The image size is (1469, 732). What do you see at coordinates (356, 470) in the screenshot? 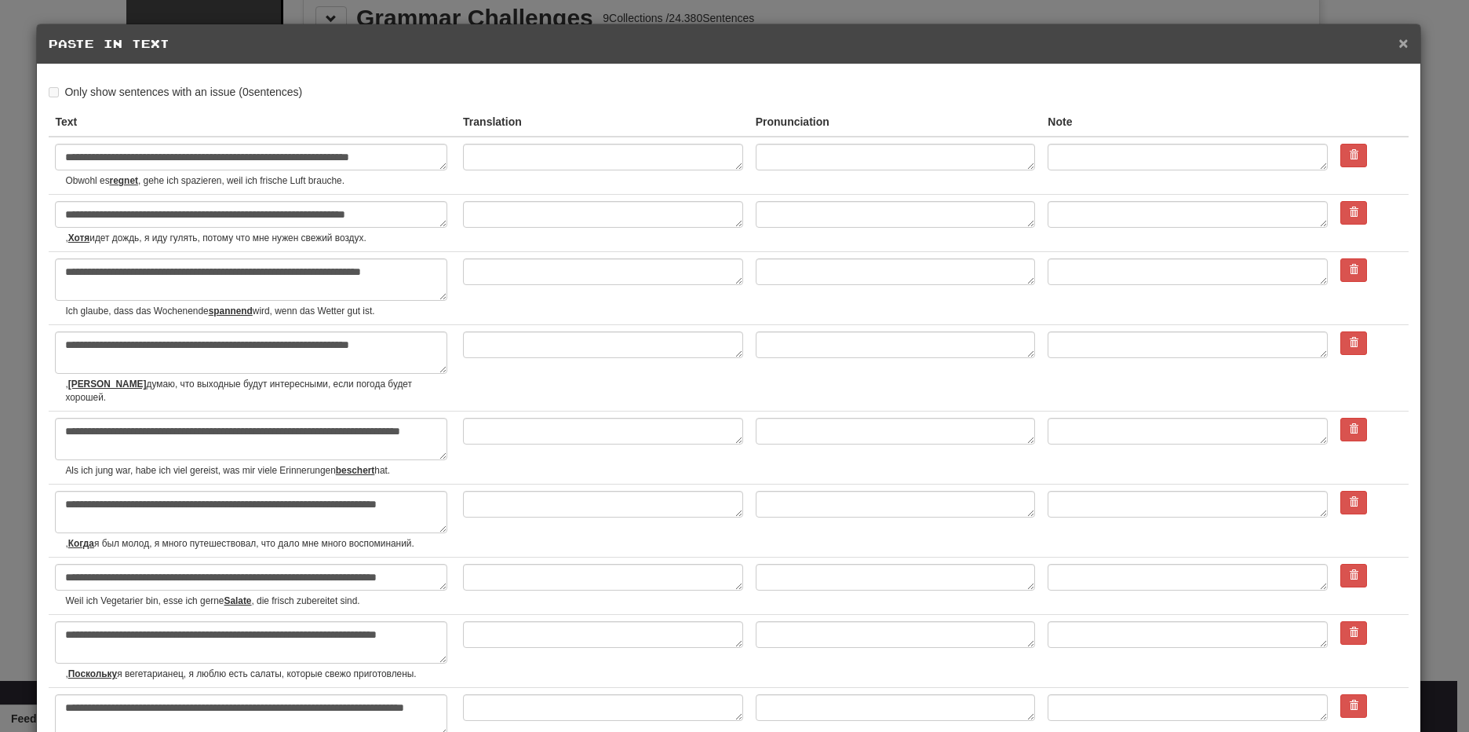
I see `u: beschert` at bounding box center [356, 470].